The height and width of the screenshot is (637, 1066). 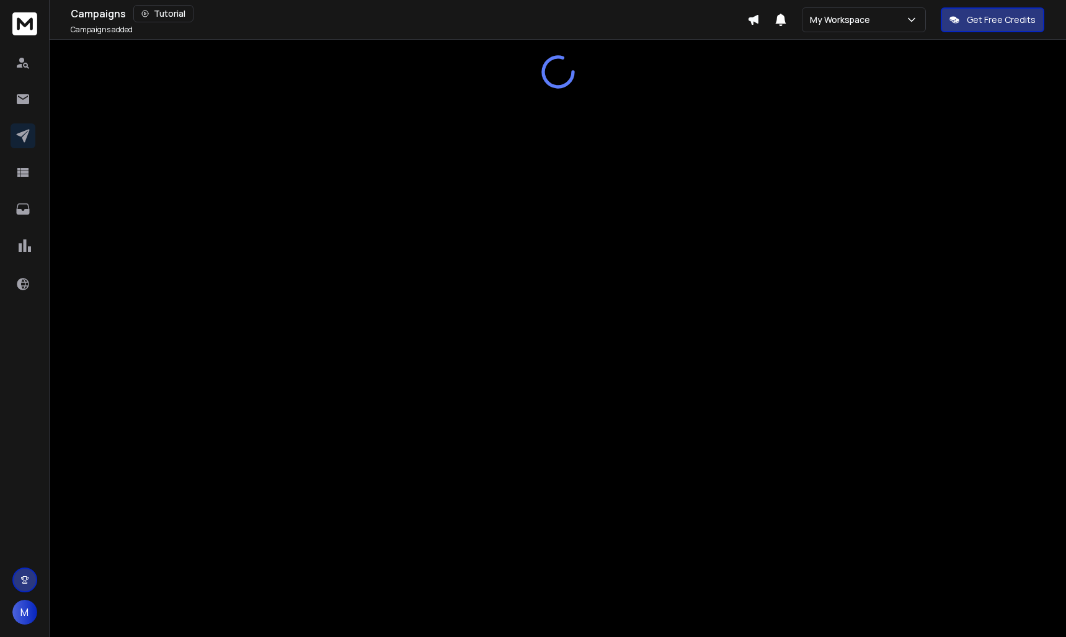 I want to click on span: M, so click(x=25, y=612).